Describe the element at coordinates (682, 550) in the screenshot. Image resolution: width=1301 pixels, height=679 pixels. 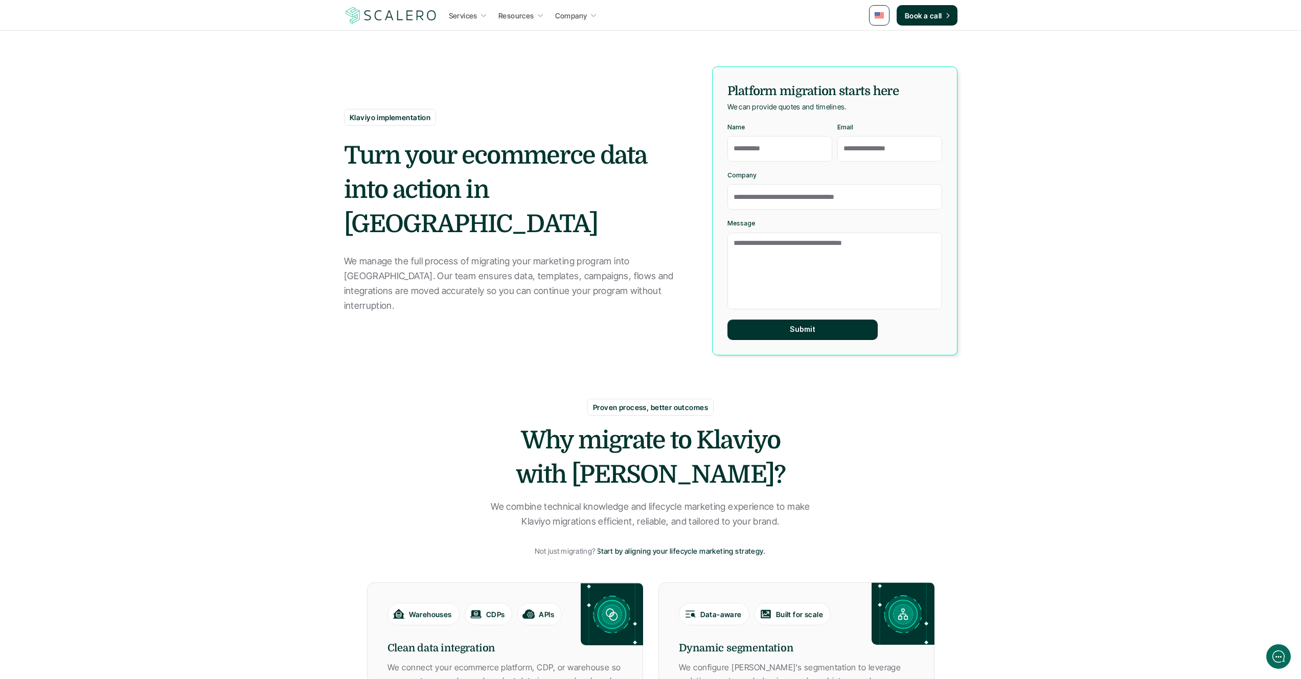
I see `a: Start by aligning your lifecycle marketing strategy.` at that location.